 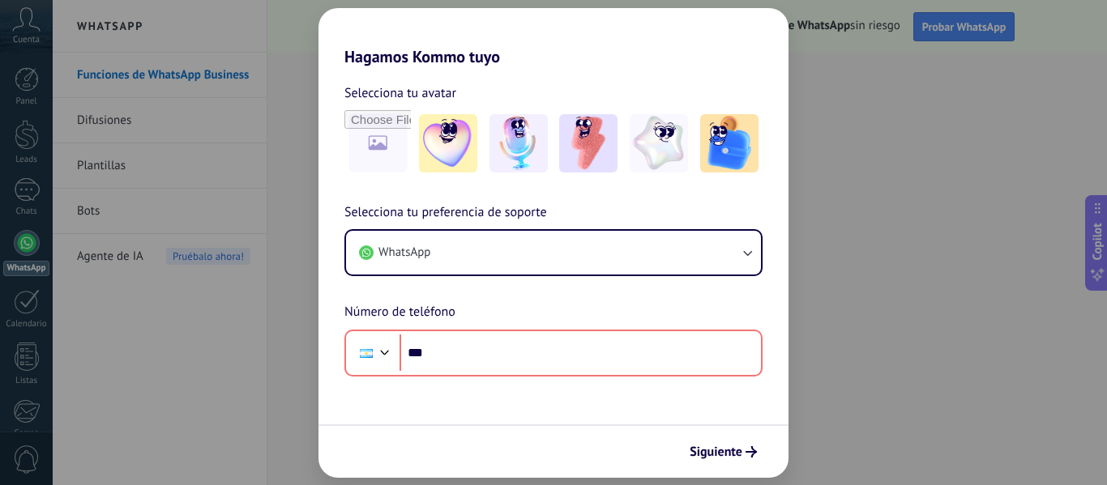 I want to click on button: Siguiente, so click(x=723, y=452).